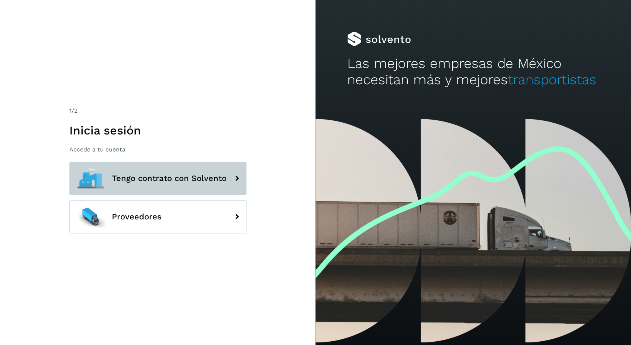 The width and height of the screenshot is (631, 345). I want to click on h1: Inicia sesión, so click(158, 130).